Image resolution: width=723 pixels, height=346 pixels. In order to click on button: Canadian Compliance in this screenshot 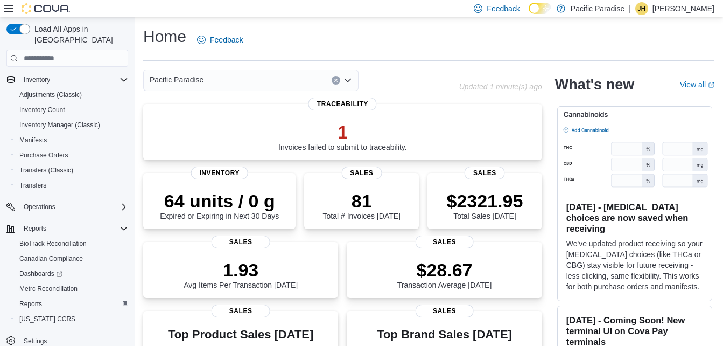, I will do `click(72, 258)`.